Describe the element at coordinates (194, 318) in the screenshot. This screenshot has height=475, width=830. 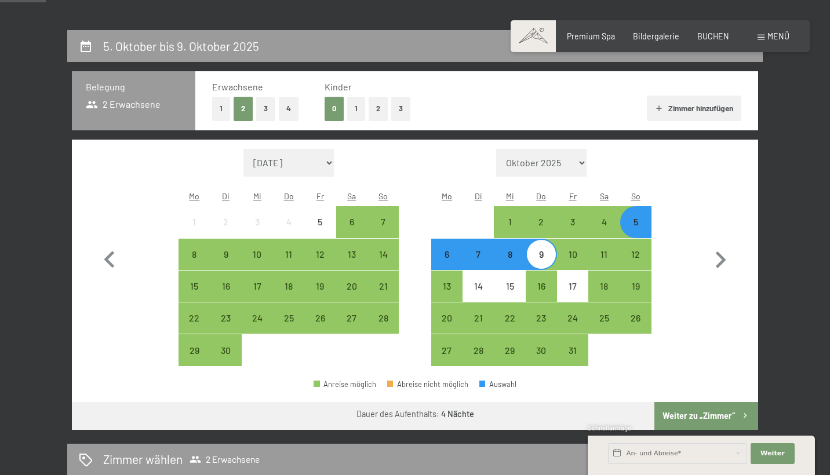
I see `div: Mon Sep 22 2025` at that location.